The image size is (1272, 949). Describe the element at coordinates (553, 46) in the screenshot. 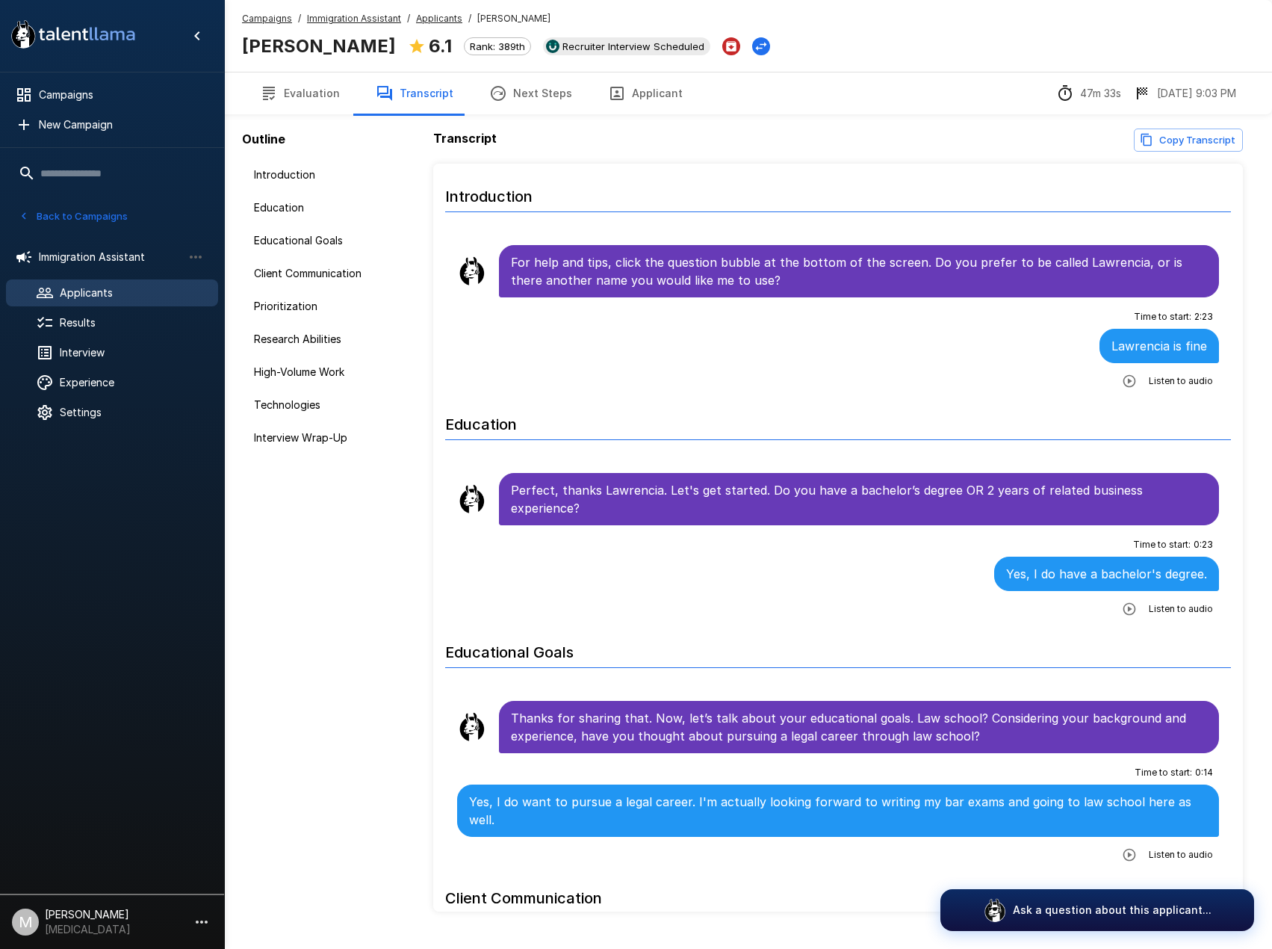

I see `img: ukg_logo.jpeg` at that location.